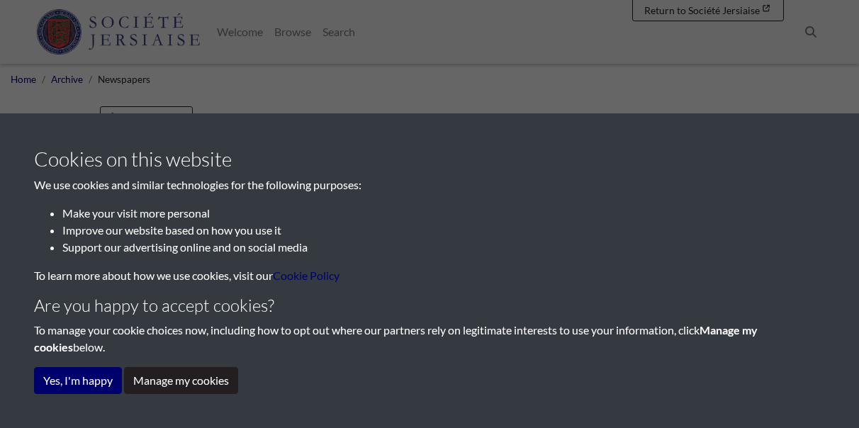  I want to click on p: We use cookies and similar technologies for the following purposes:, so click(429, 185).